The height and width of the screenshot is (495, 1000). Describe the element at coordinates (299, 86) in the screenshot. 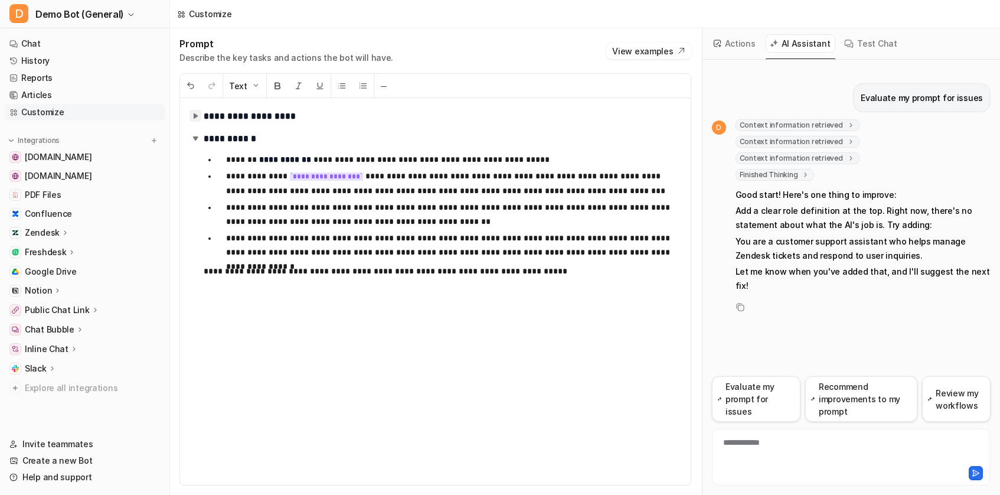

I see `button: Italic` at that location.